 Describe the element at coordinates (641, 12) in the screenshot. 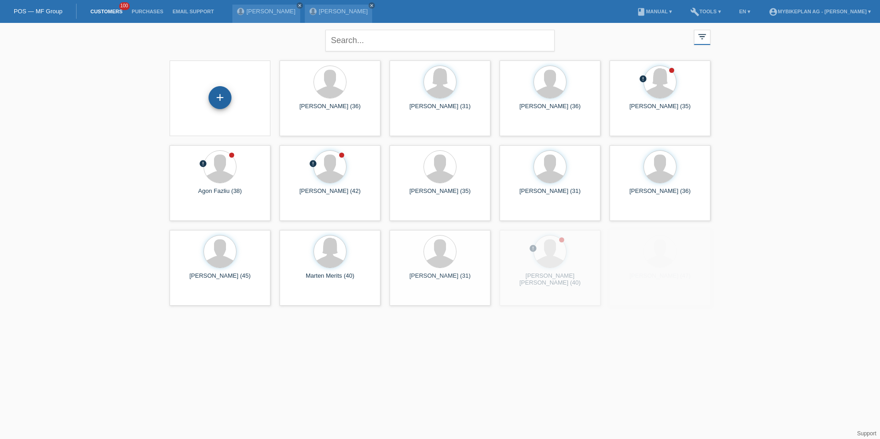

I see `i: book` at that location.